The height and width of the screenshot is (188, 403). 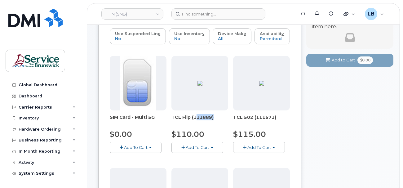 I want to click on span: Use Suspended Line, so click(x=138, y=34).